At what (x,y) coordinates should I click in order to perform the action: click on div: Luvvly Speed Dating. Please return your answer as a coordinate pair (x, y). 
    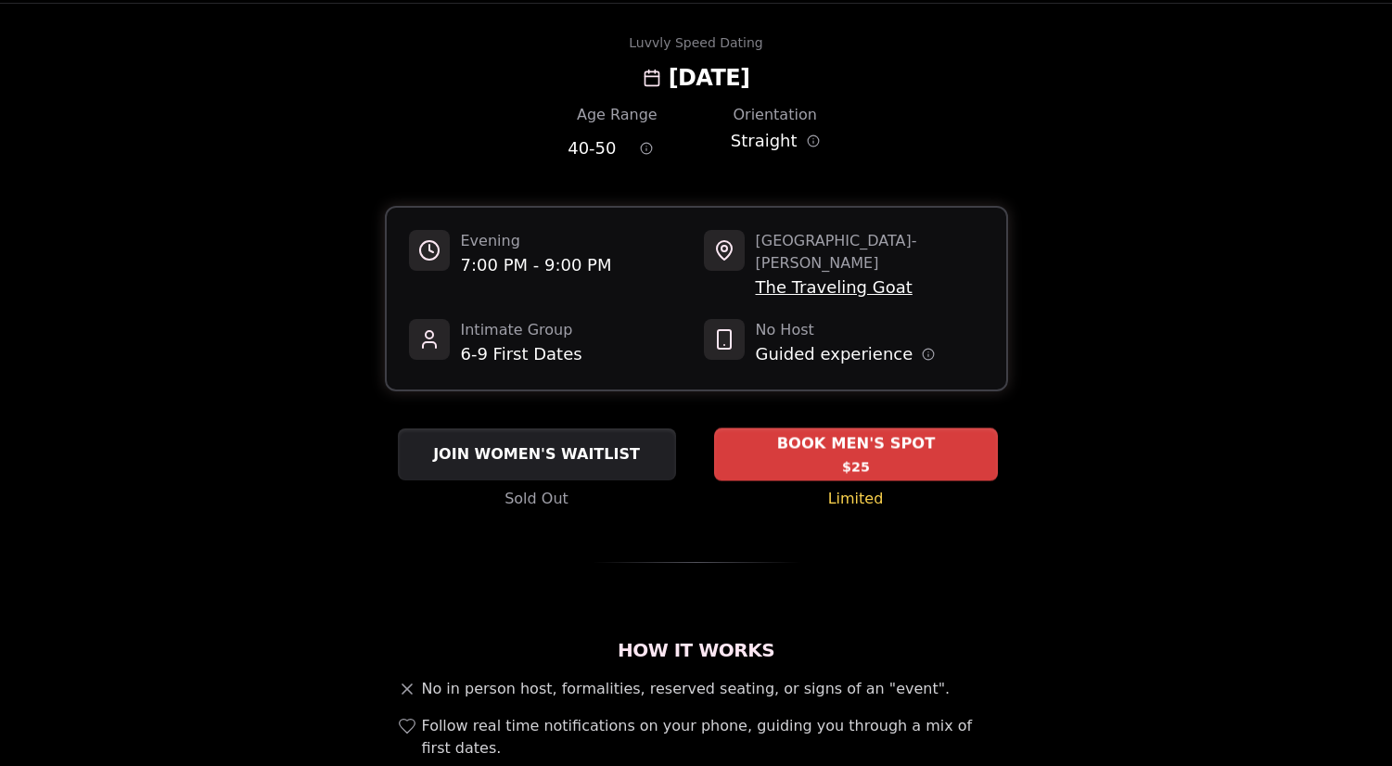
    Looking at the image, I should click on (696, 43).